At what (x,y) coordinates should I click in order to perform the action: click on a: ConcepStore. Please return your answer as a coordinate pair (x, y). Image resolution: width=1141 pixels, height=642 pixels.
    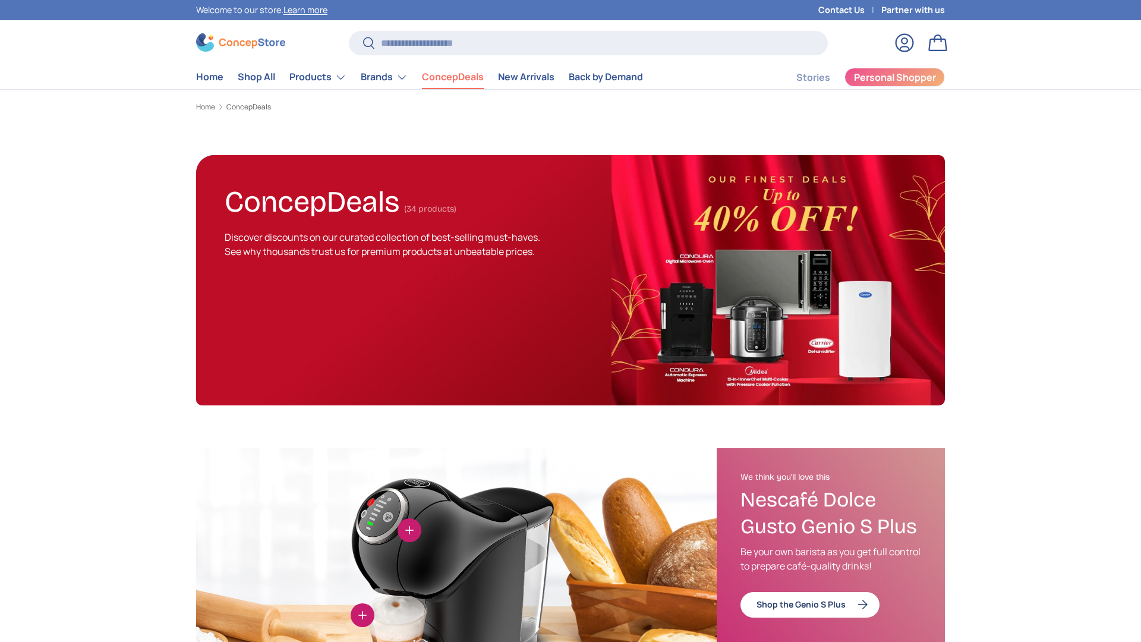
    Looking at the image, I should click on (241, 42).